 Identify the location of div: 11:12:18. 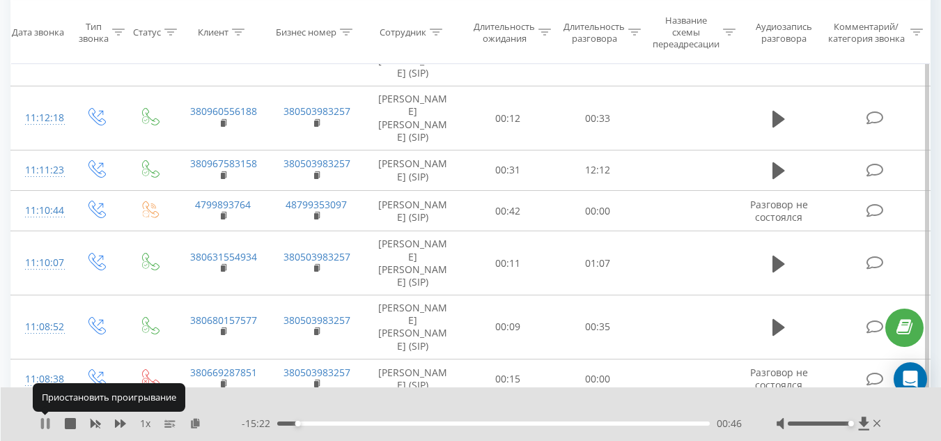
(40, 118).